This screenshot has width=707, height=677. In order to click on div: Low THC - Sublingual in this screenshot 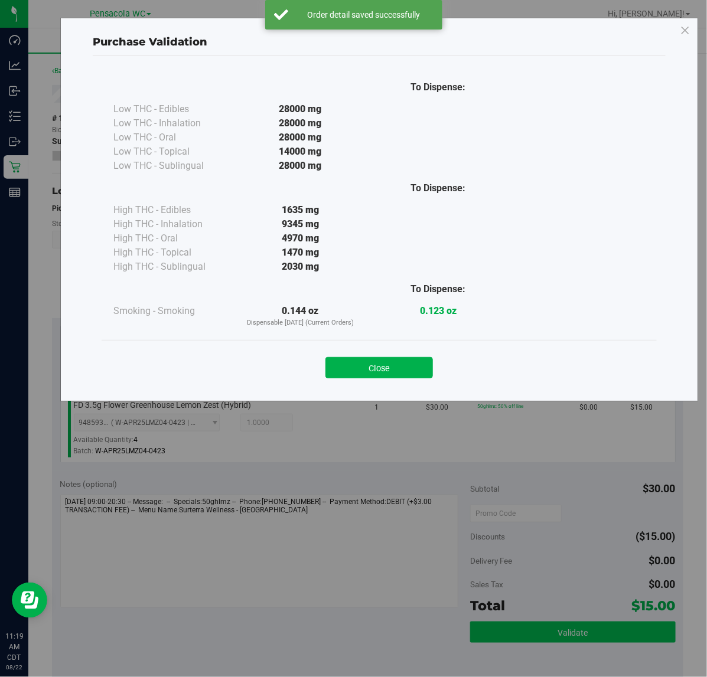, I will do `click(172, 166)`.